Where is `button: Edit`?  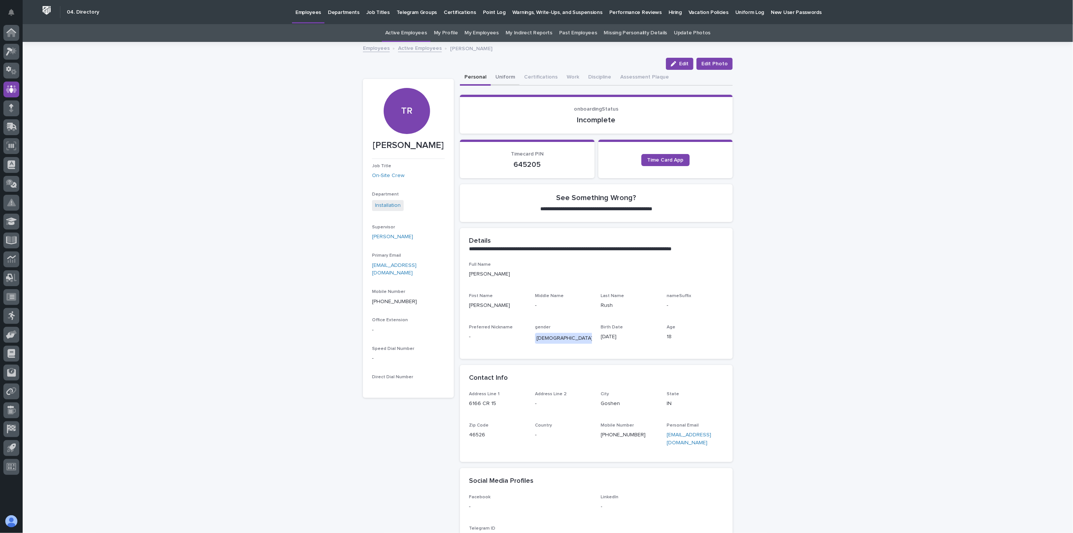 button: Edit is located at coordinates (679, 64).